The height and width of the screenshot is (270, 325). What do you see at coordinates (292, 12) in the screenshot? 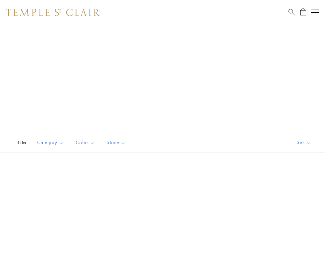
I see `a: Search` at bounding box center [292, 12].